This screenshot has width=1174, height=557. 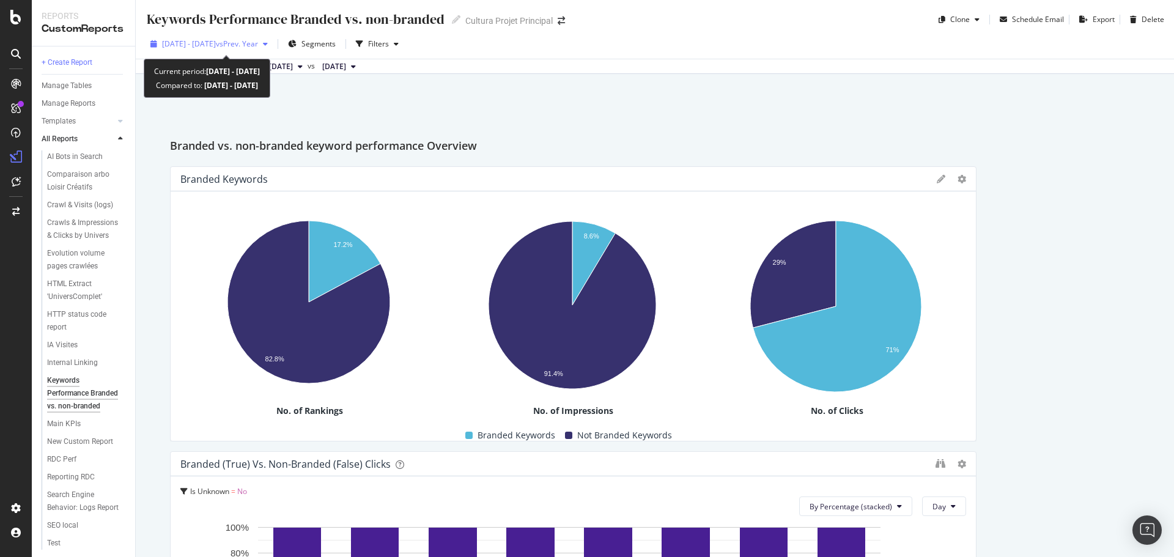 What do you see at coordinates (78, 121) in the screenshot?
I see `a: Templates` at bounding box center [78, 121].